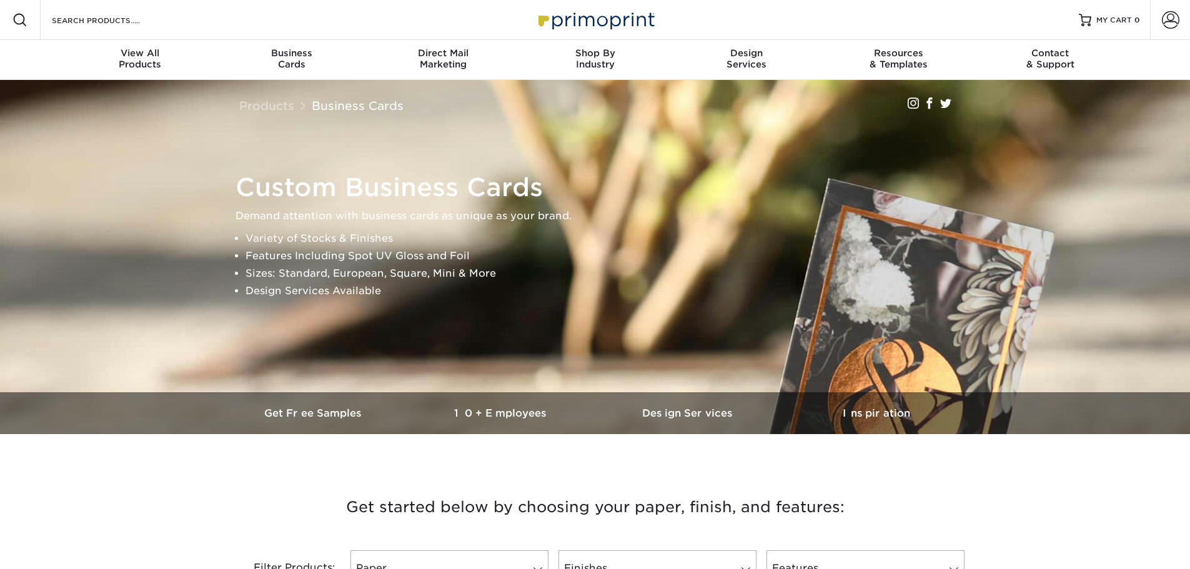 Image resolution: width=1190 pixels, height=569 pixels. I want to click on div: & Support, so click(1050, 59).